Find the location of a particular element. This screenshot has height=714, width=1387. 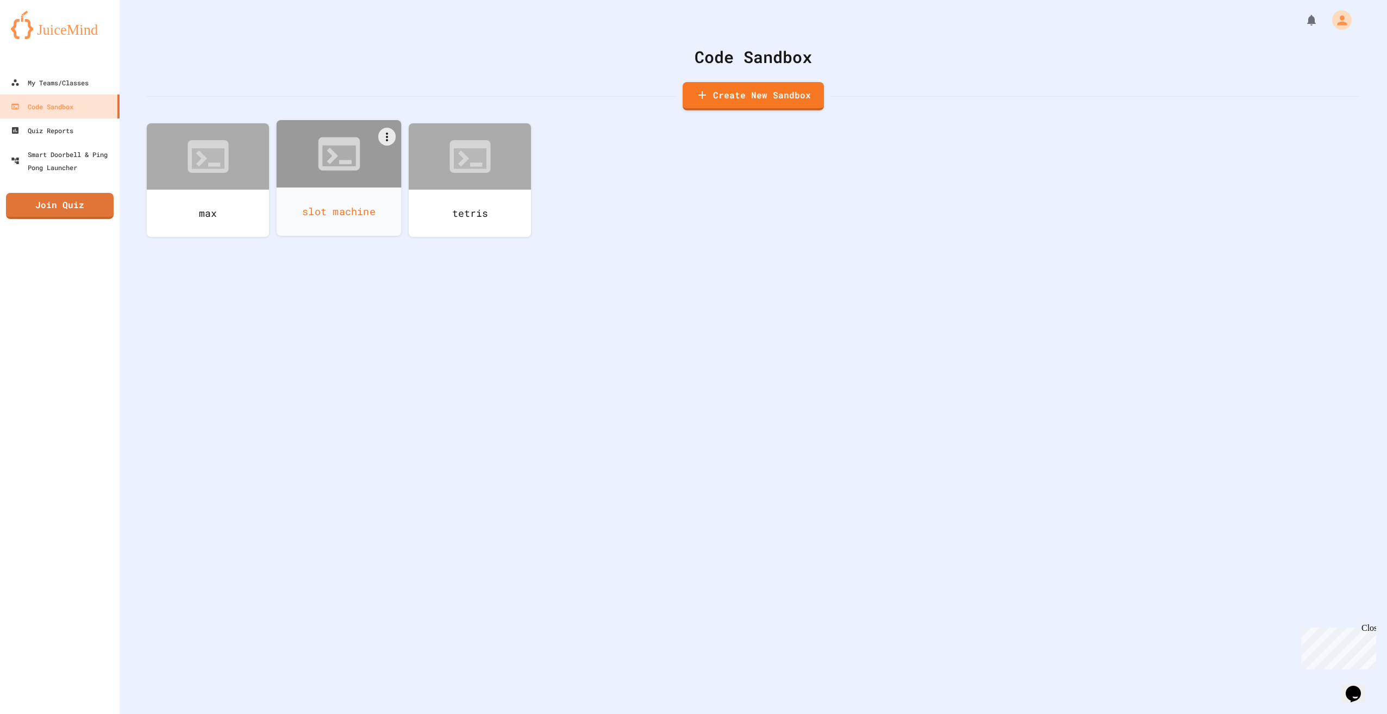

div: tetris is located at coordinates (470, 213).